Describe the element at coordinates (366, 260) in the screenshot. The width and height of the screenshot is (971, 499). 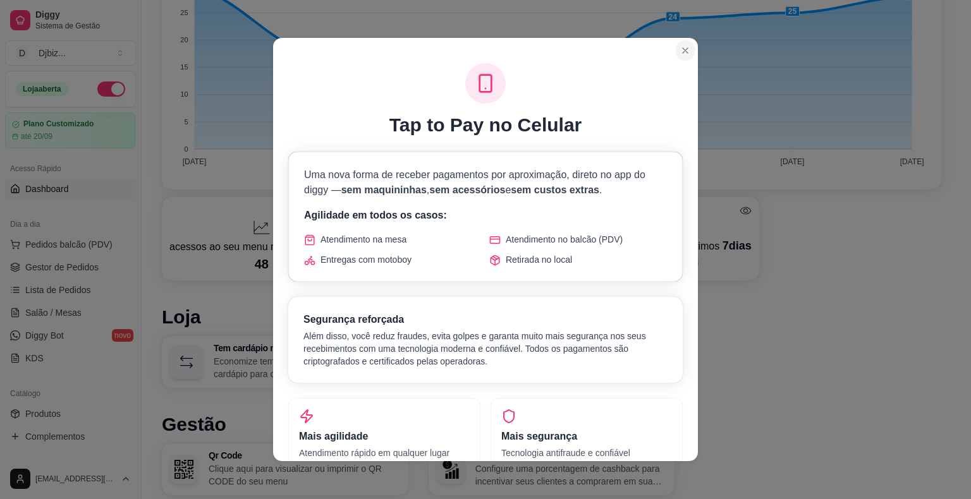
I see `span: Entregas com motoboy` at that location.